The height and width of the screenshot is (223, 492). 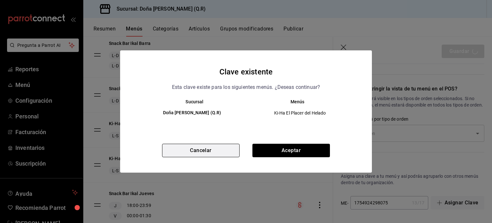 I want to click on p: Esta clave existe para los siguientes menús. ¿Deseas continuar?, so click(x=246, y=87).